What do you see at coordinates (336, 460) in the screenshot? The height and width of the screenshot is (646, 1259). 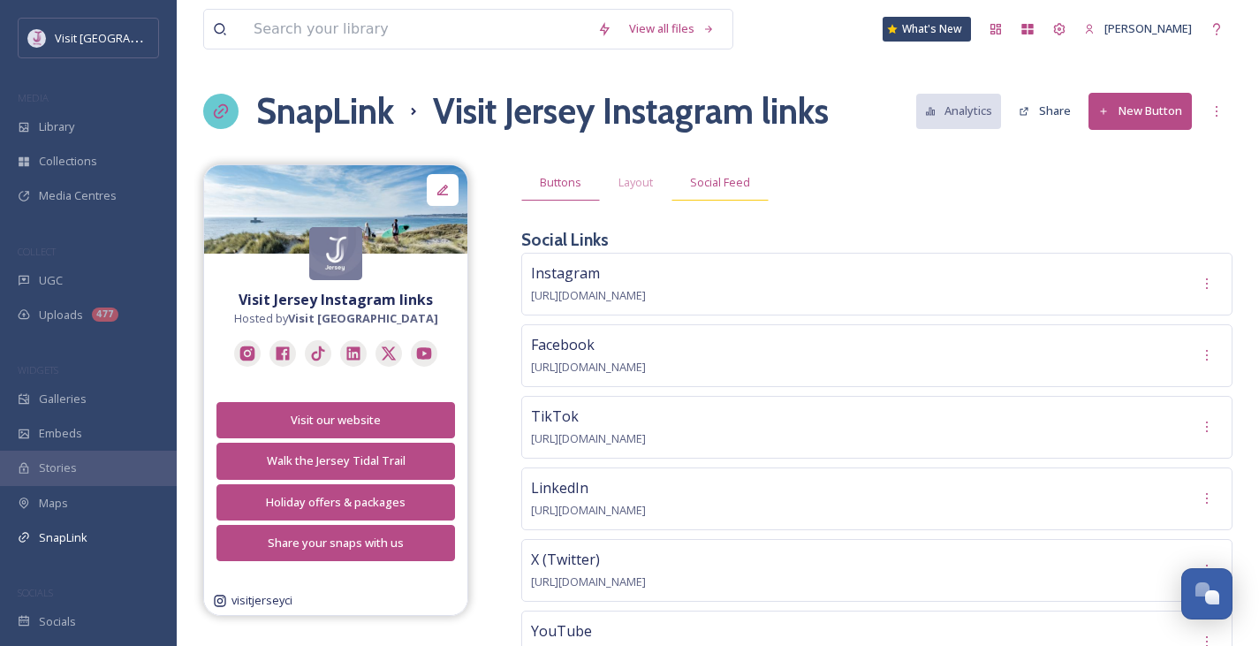 I see `div: Walk the Jersey Tidal Trail` at bounding box center [336, 460].